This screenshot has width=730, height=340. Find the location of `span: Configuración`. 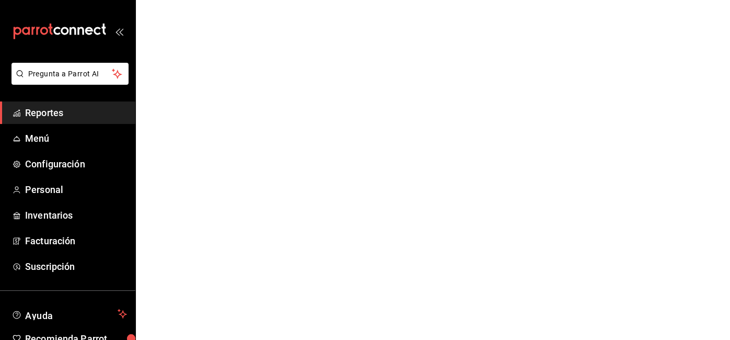

span: Configuración is located at coordinates (76, 164).